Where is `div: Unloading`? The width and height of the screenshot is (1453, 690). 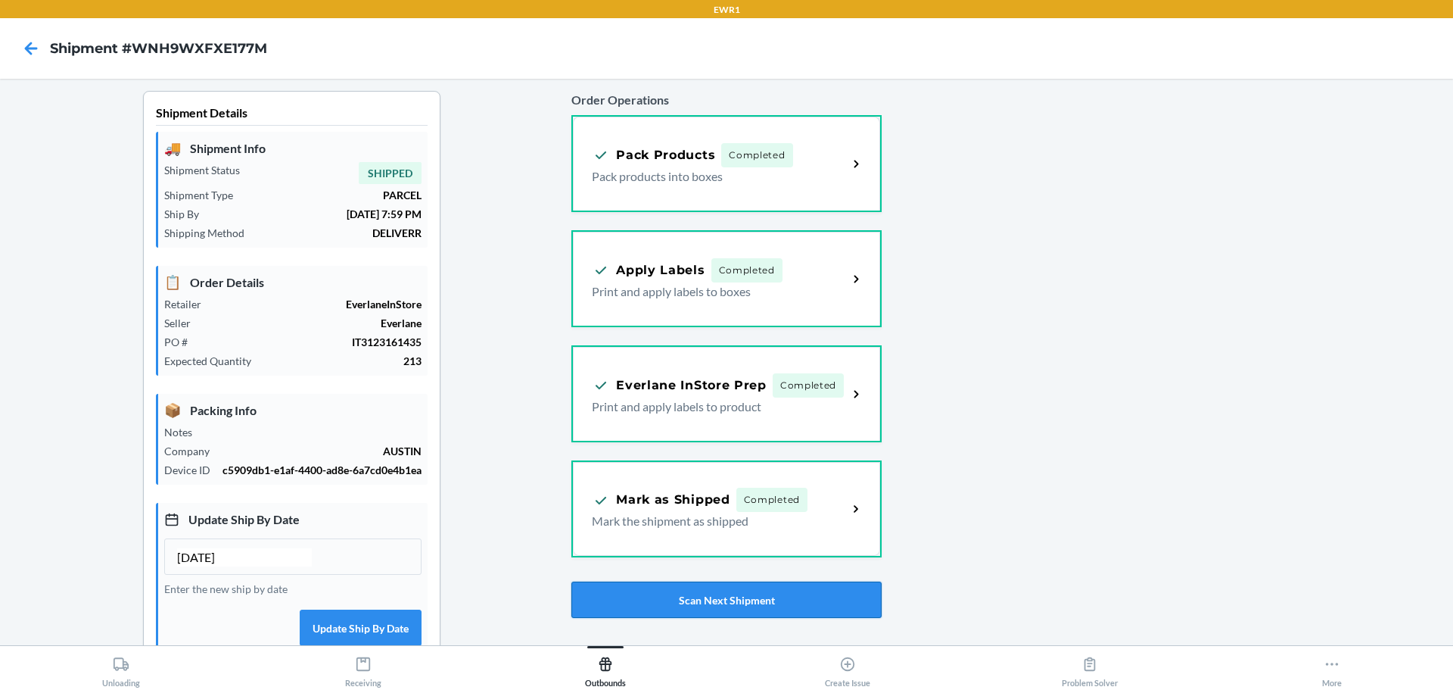
div: Unloading is located at coordinates (121, 668).